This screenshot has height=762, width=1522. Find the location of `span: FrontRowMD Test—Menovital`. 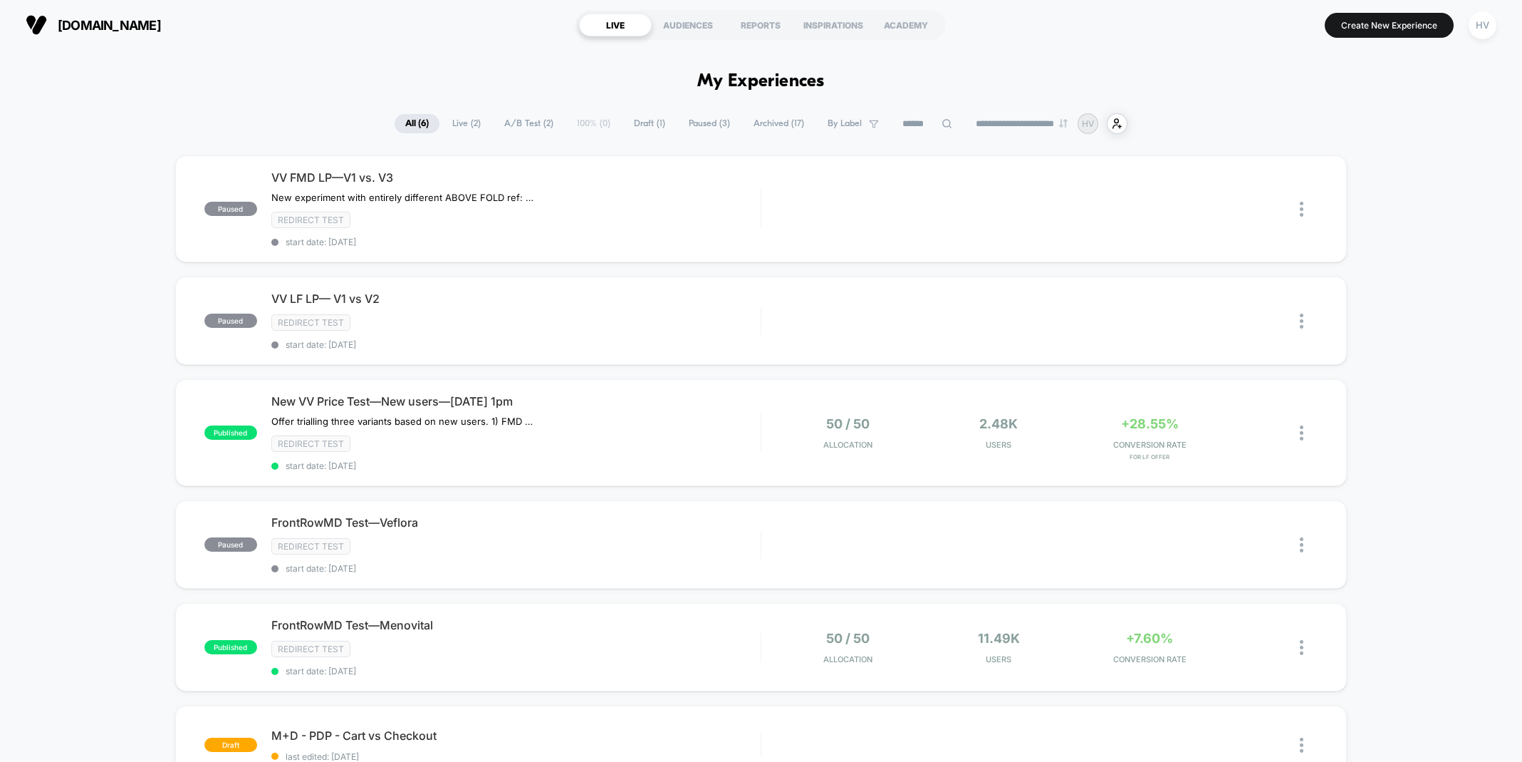

span: FrontRowMD Test—Menovital is located at coordinates (516, 625).